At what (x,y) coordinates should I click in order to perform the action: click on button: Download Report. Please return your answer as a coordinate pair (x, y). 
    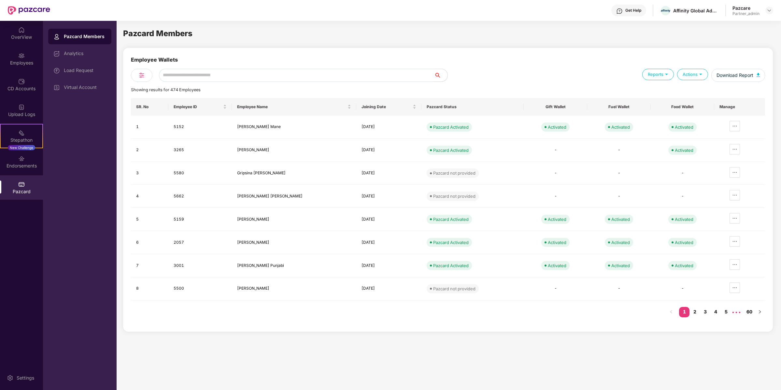
    Looking at the image, I should click on (738, 75).